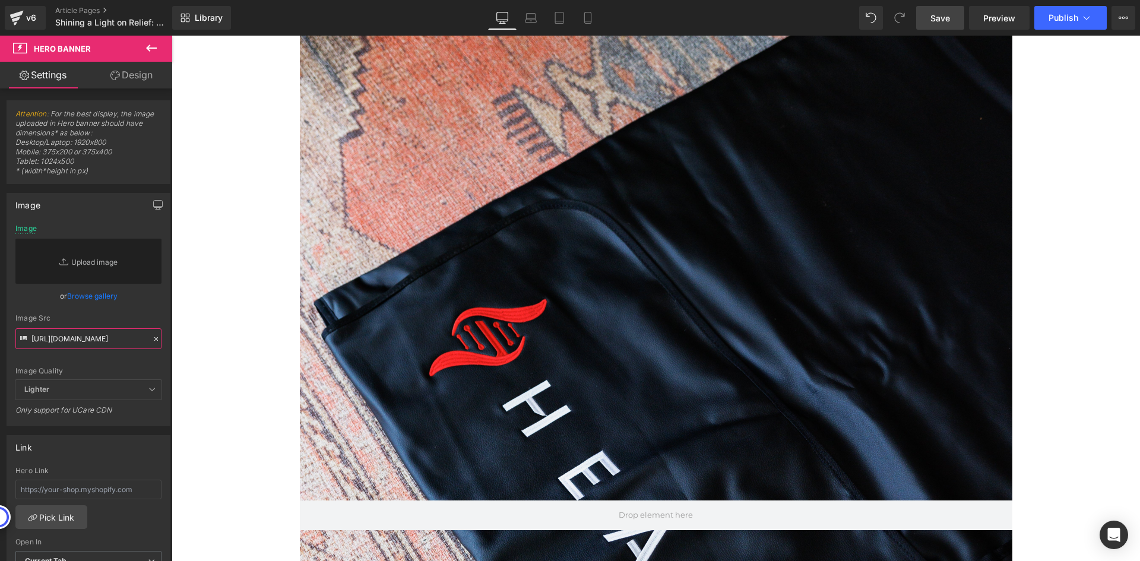 The height and width of the screenshot is (561, 1140). What do you see at coordinates (999, 18) in the screenshot?
I see `a: Preview` at bounding box center [999, 18].